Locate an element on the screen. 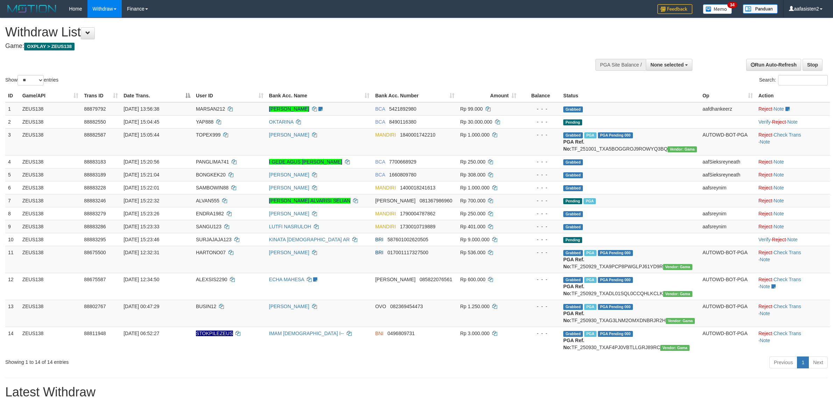 The image size is (833, 402). a: Stop is located at coordinates (812, 65).